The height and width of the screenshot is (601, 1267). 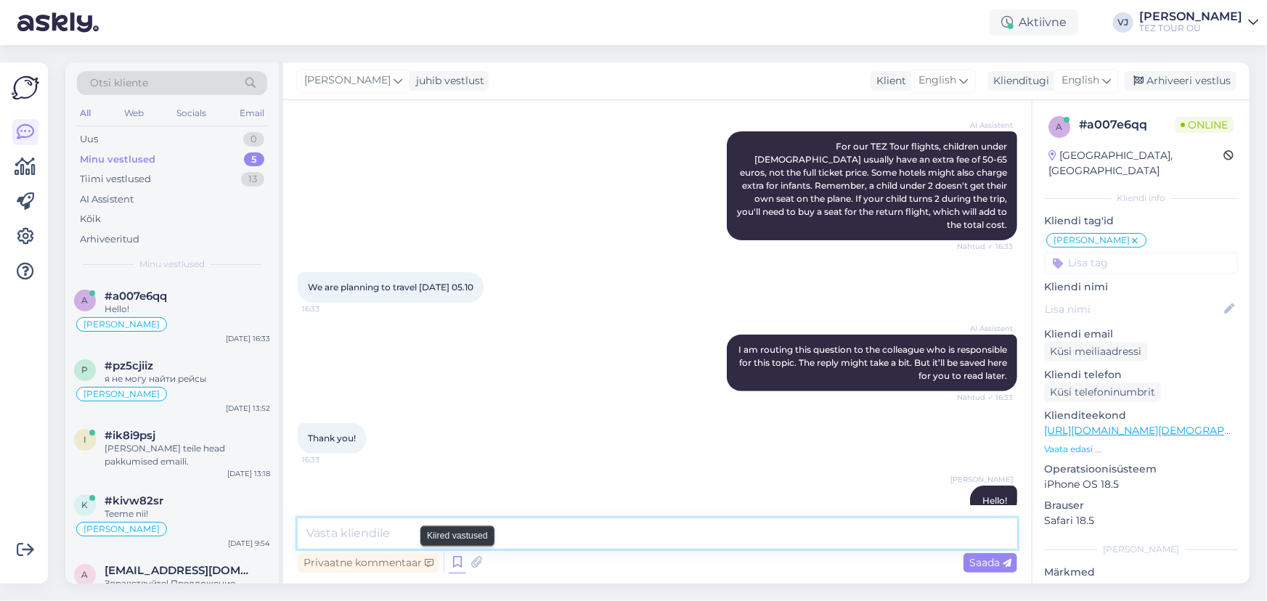 What do you see at coordinates (187, 379) in the screenshot?
I see `div: я не могу найти рейсы` at bounding box center [187, 379].